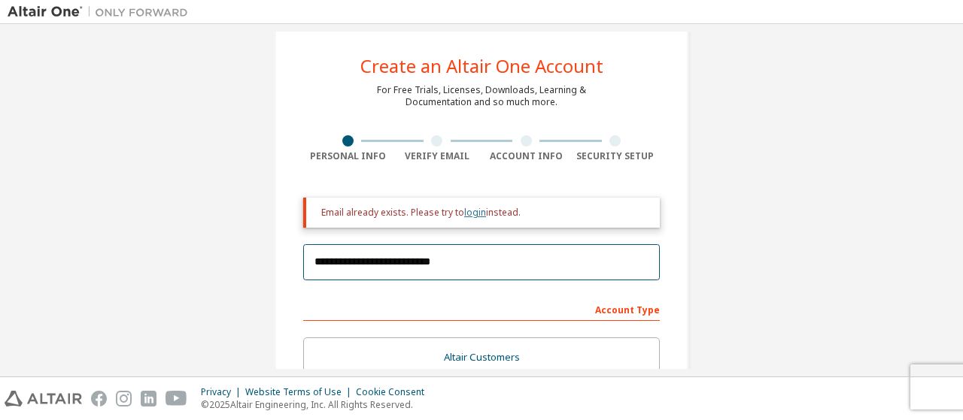 The image size is (963, 420). What do you see at coordinates (437, 156) in the screenshot?
I see `div: Verify Email` at bounding box center [437, 156].